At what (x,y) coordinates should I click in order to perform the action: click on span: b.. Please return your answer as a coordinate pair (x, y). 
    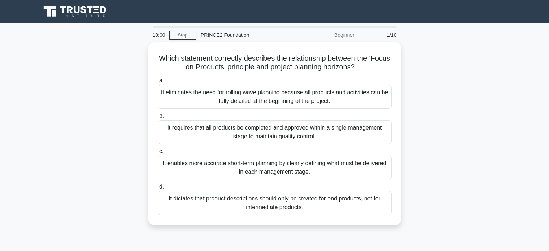
    Looking at the image, I should click on (161, 116).